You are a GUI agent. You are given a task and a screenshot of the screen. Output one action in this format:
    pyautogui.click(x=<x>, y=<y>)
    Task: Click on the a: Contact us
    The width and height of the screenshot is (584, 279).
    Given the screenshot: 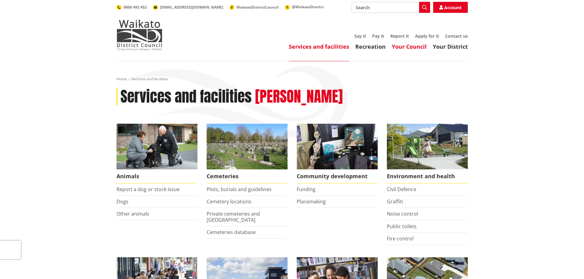 What is the action you would take?
    pyautogui.click(x=457, y=36)
    